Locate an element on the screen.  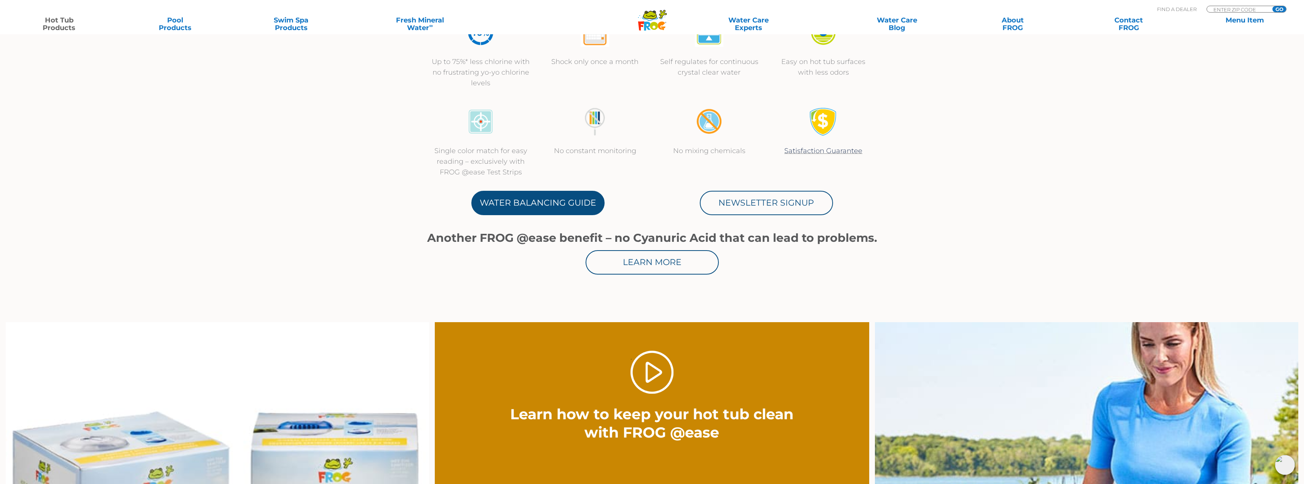
p: No mixing chemicals is located at coordinates (709, 151).